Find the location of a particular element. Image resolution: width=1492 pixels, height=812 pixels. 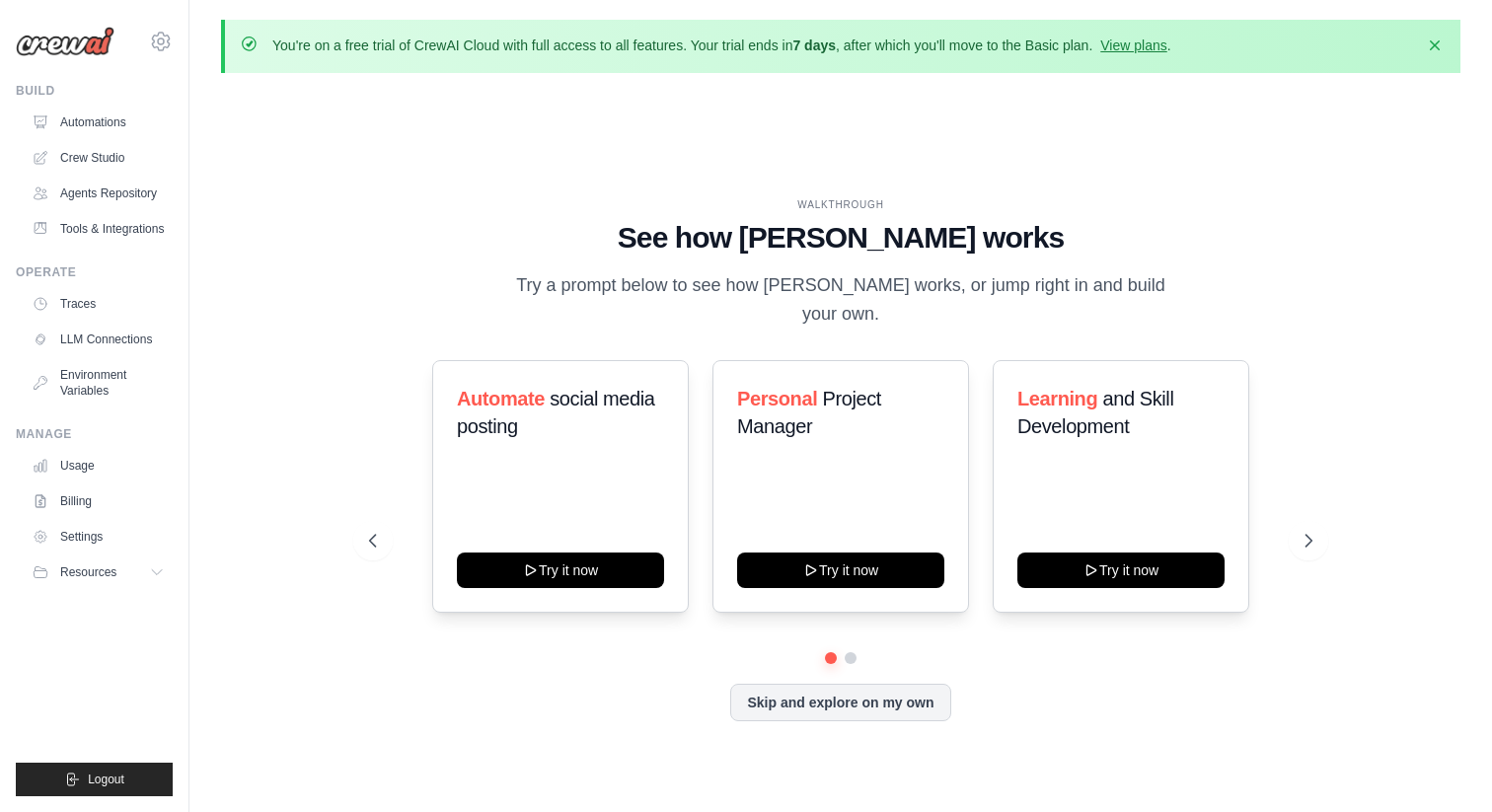

a: View plans is located at coordinates (1133, 46).